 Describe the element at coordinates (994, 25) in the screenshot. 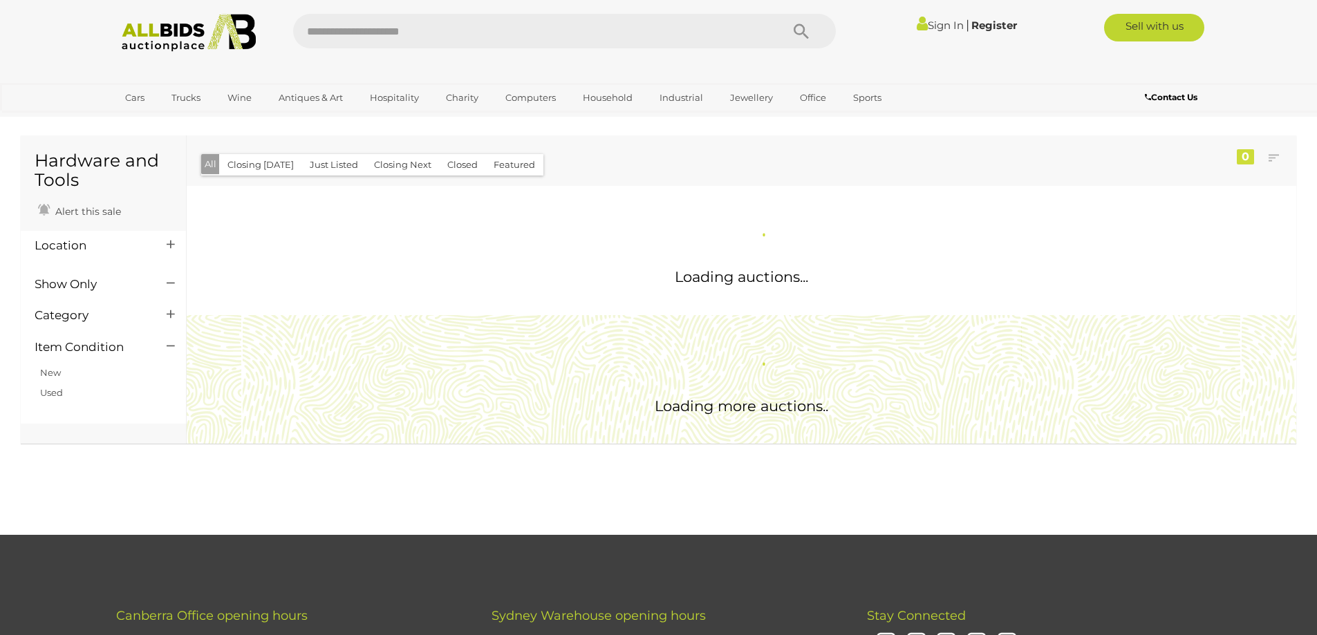

I see `a: Register` at that location.